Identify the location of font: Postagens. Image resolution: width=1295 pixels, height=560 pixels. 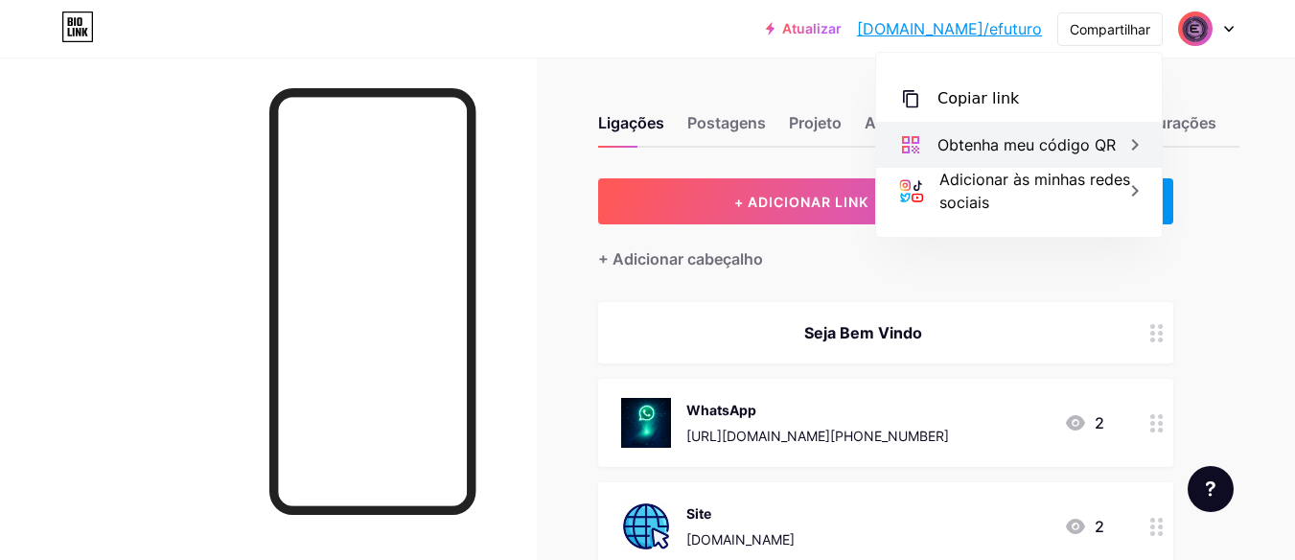
(726, 123).